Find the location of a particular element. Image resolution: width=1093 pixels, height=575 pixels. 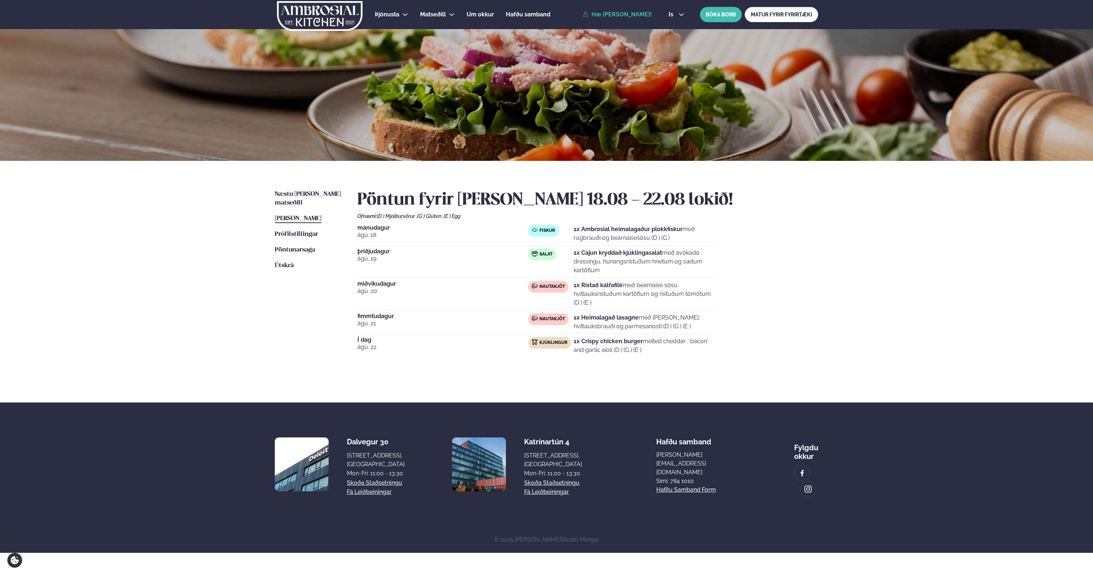

p: melted cheddar , bacon and garlic aioli (D ) (G ) (E ) is located at coordinates (644, 346).